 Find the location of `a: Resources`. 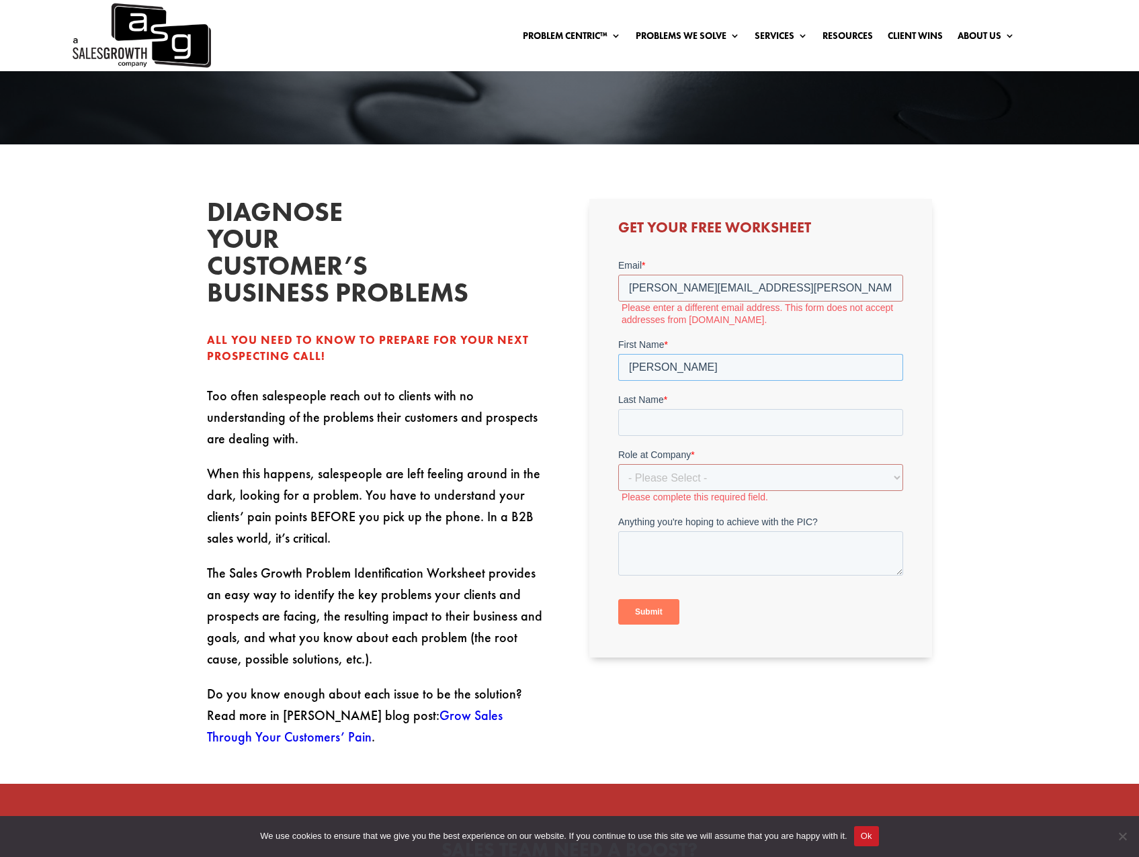

a: Resources is located at coordinates (847, 38).